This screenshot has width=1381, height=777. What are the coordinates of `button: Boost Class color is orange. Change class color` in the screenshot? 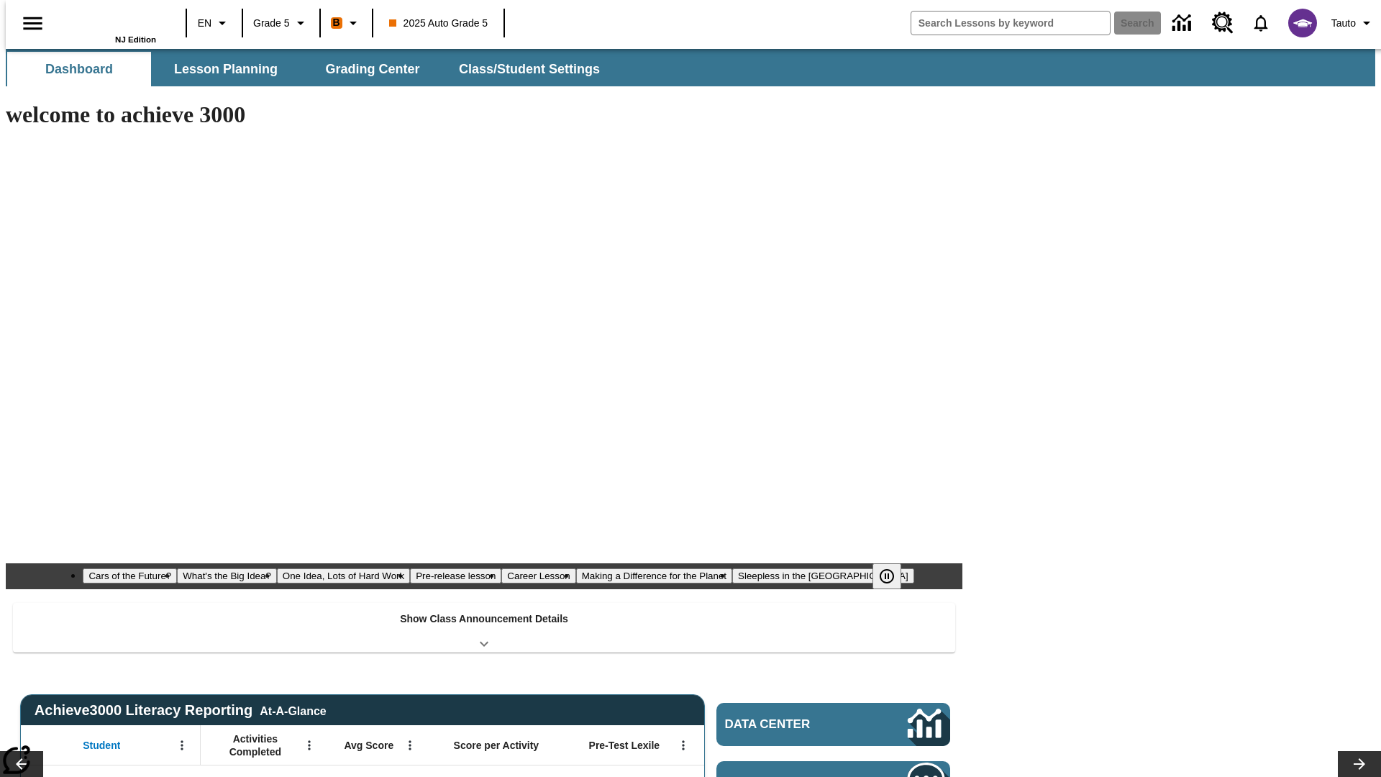 It's located at (346, 23).